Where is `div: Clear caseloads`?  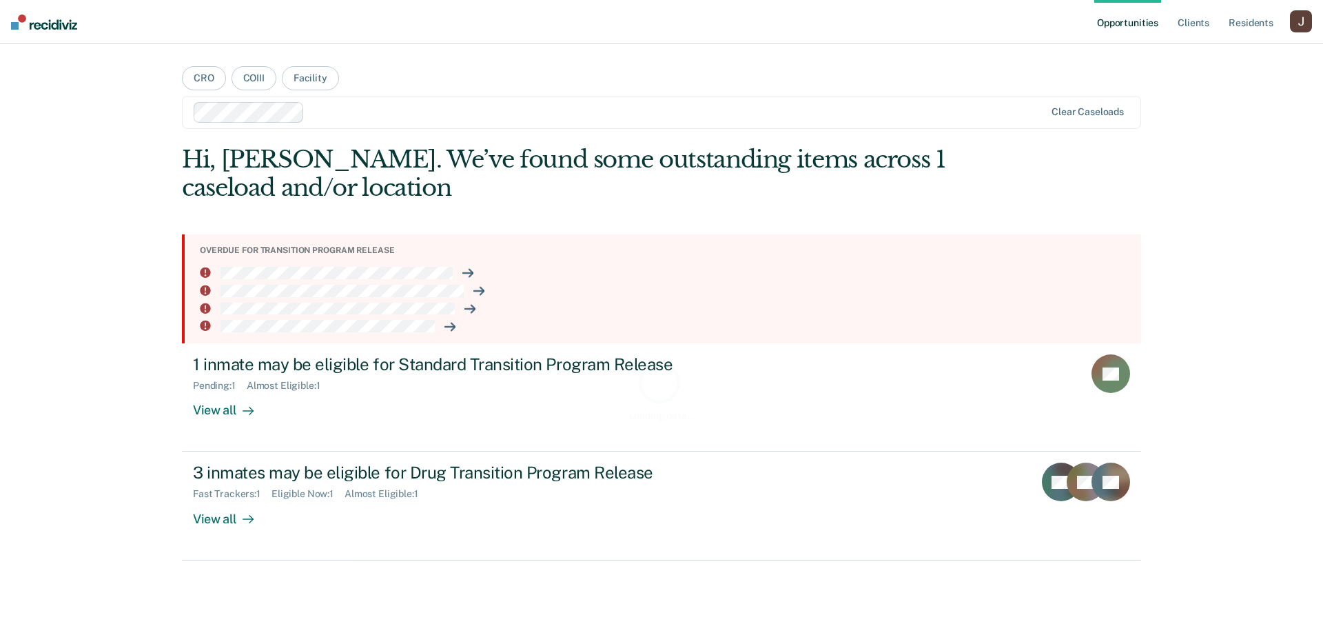
div: Clear caseloads is located at coordinates (1087, 112).